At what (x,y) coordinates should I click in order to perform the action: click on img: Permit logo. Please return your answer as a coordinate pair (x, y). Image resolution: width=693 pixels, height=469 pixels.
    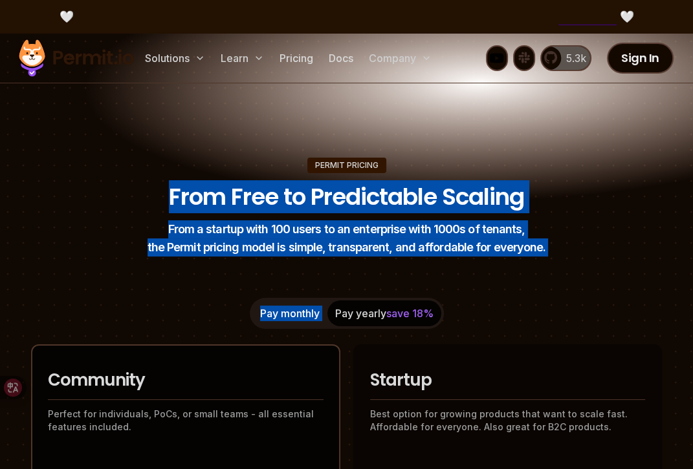
    Looking at the image, I should click on (76, 58).